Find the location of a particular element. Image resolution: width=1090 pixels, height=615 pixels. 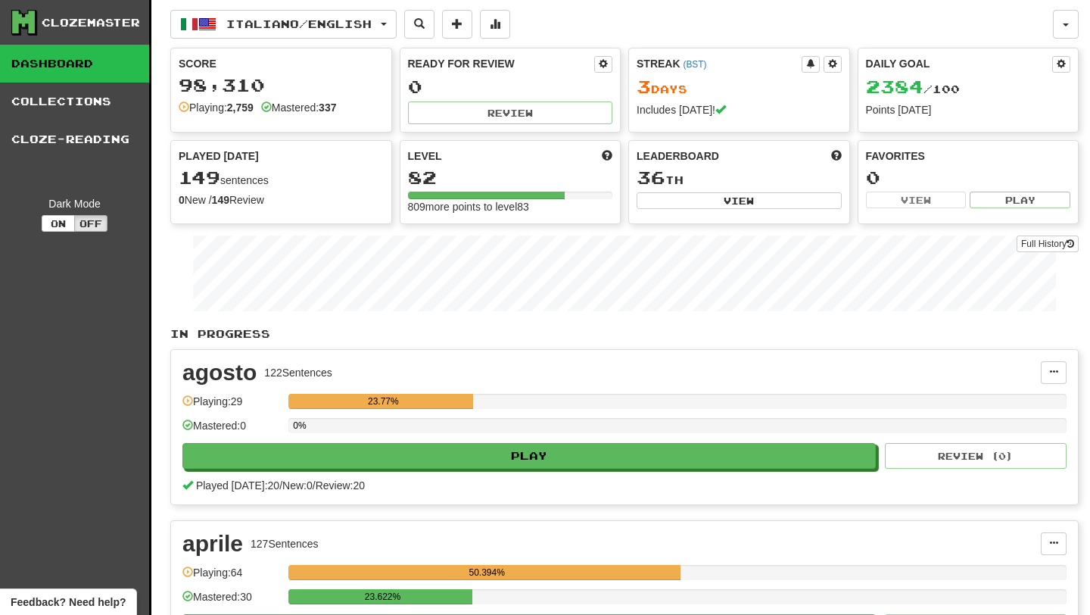

strong: 0 is located at coordinates (182, 200).